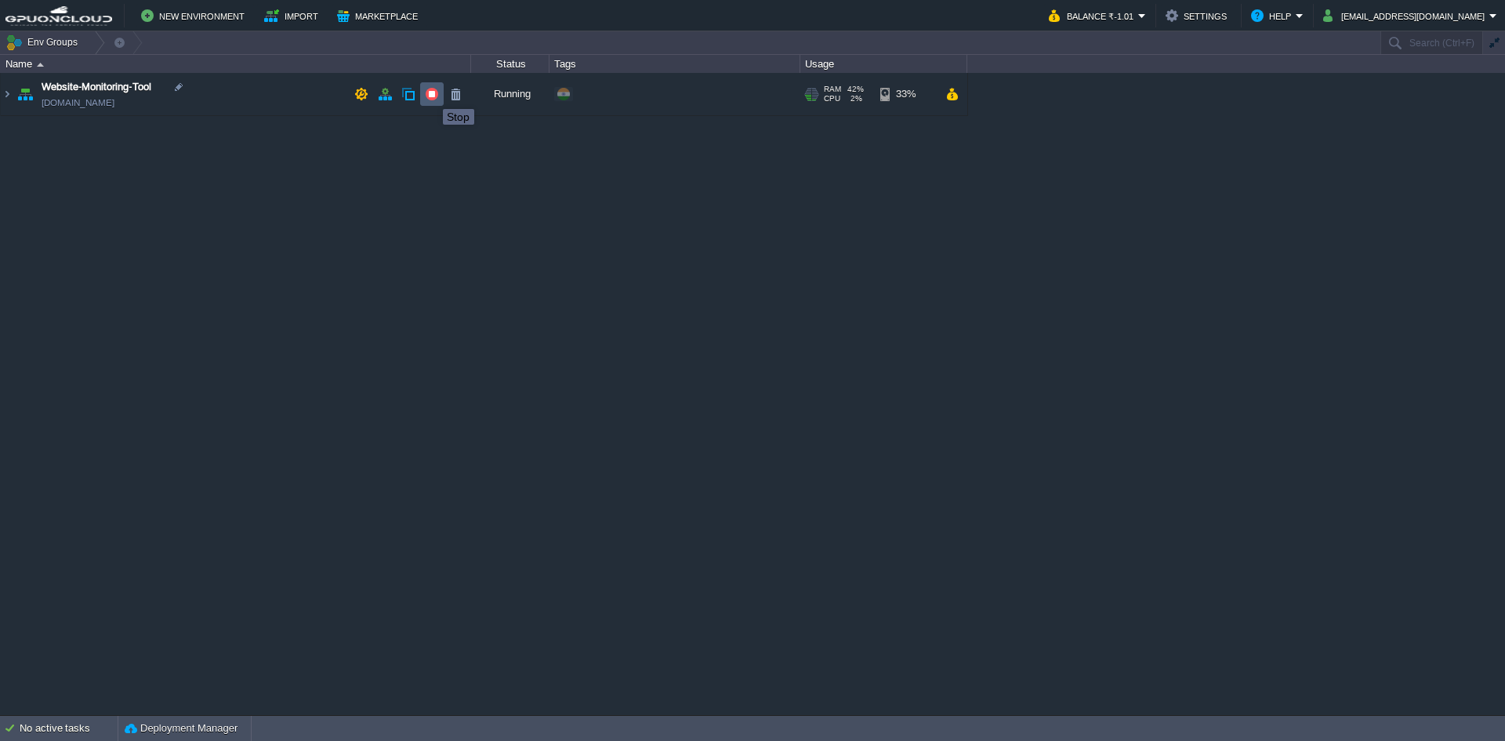  What do you see at coordinates (883, 63) in the screenshot?
I see `div: Usage` at bounding box center [883, 63].